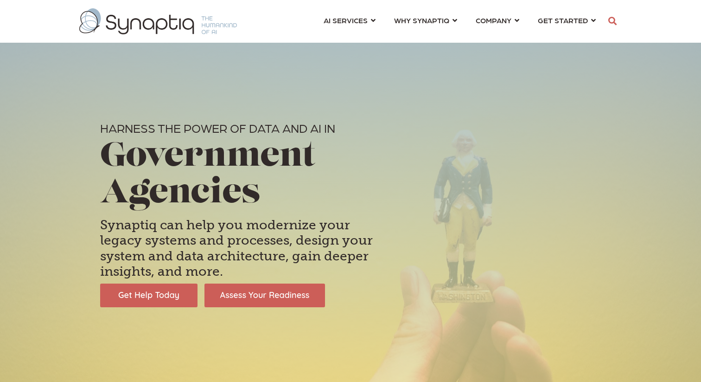  What do you see at coordinates (350, 20) in the screenshot?
I see `a: AI SERVICES` at bounding box center [350, 20].